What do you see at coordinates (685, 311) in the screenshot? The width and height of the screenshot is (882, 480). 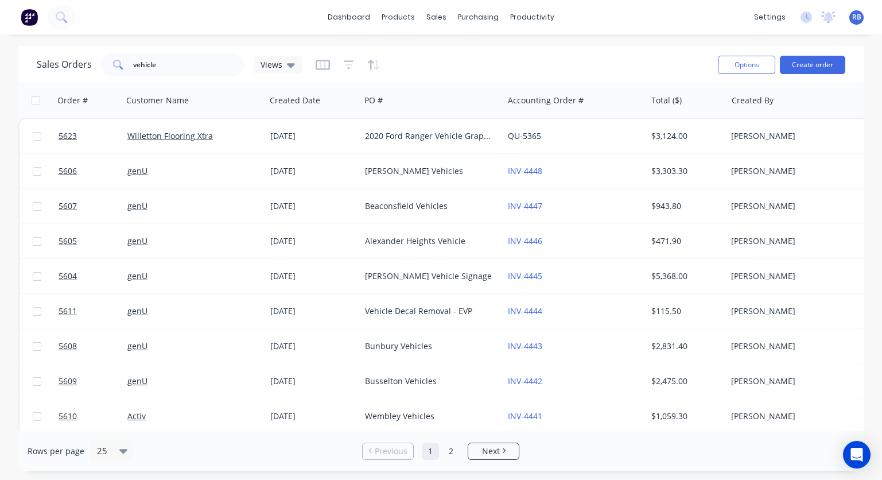 I see `div: $115.50` at bounding box center [685, 311].